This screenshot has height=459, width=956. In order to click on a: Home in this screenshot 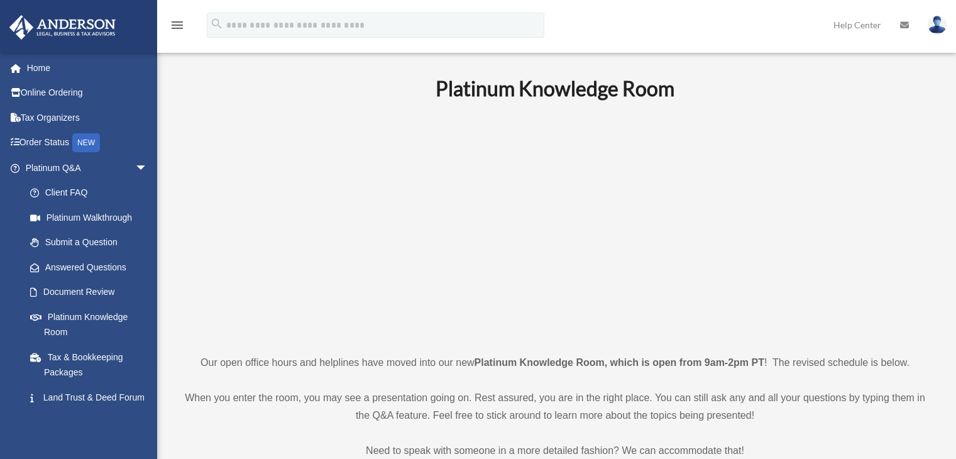, I will do `click(87, 68)`.